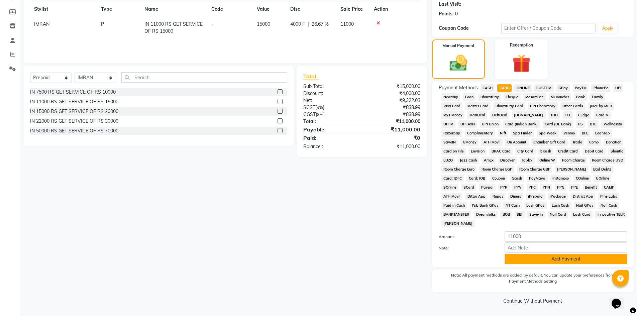 The image size is (637, 316). What do you see at coordinates (467, 248) in the screenshot?
I see `label: Note:` at bounding box center [467, 248].